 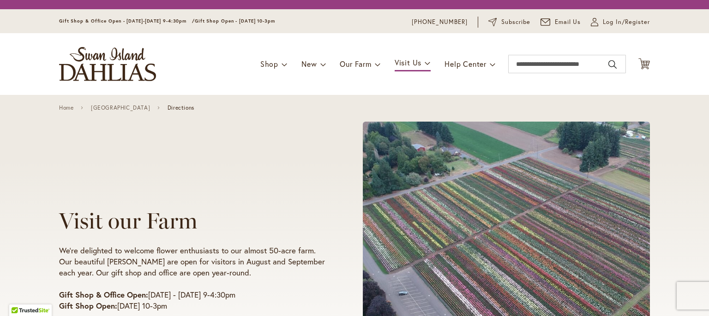 I want to click on span: Directions, so click(x=181, y=108).